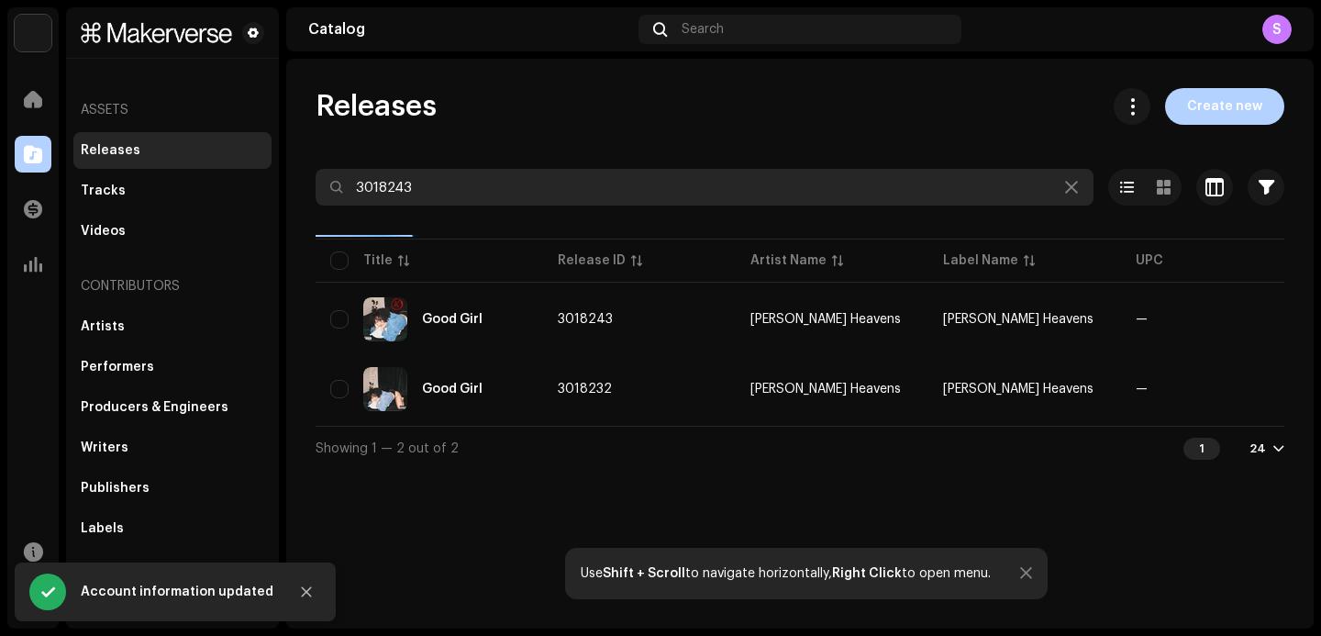 This screenshot has height=636, width=1321. What do you see at coordinates (470, 29) in the screenshot?
I see `div: Catalog` at bounding box center [470, 29].